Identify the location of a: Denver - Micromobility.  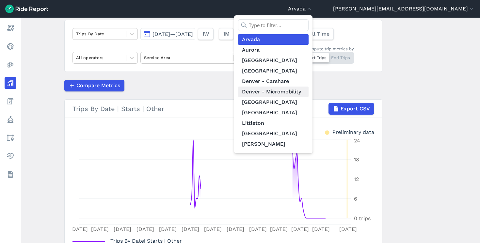
(273, 92).